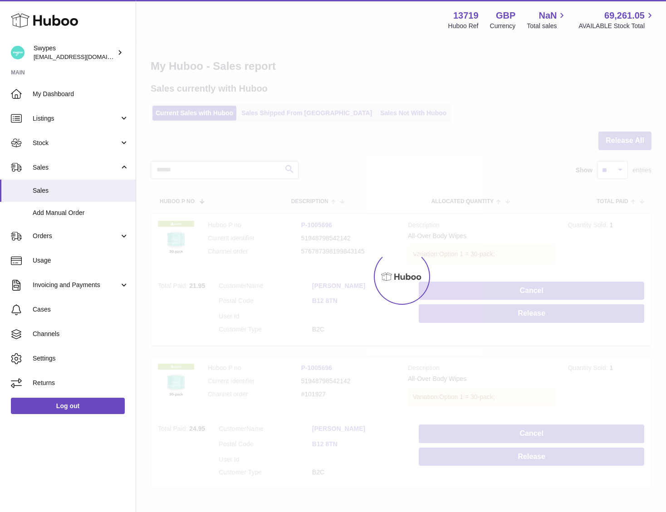 Image resolution: width=666 pixels, height=512 pixels. What do you see at coordinates (18, 53) in the screenshot?
I see `img: hello@swypes.co.uk` at bounding box center [18, 53].